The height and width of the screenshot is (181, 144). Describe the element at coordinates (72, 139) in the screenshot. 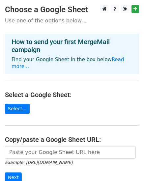

I see `h4: Copy/paste a Google Sheet URL:` at that location.